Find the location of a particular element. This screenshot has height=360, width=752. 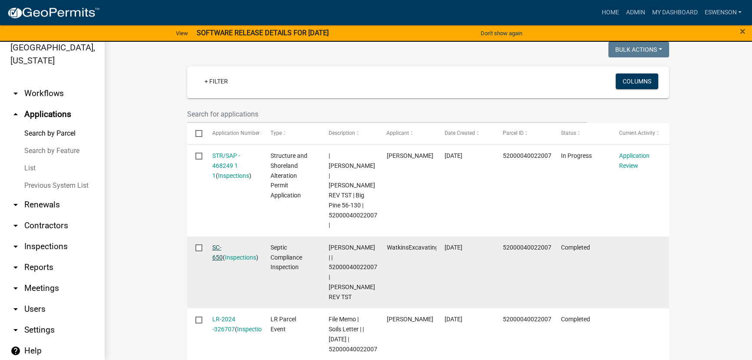

datatable-header-cell: Type is located at coordinates (291, 133).